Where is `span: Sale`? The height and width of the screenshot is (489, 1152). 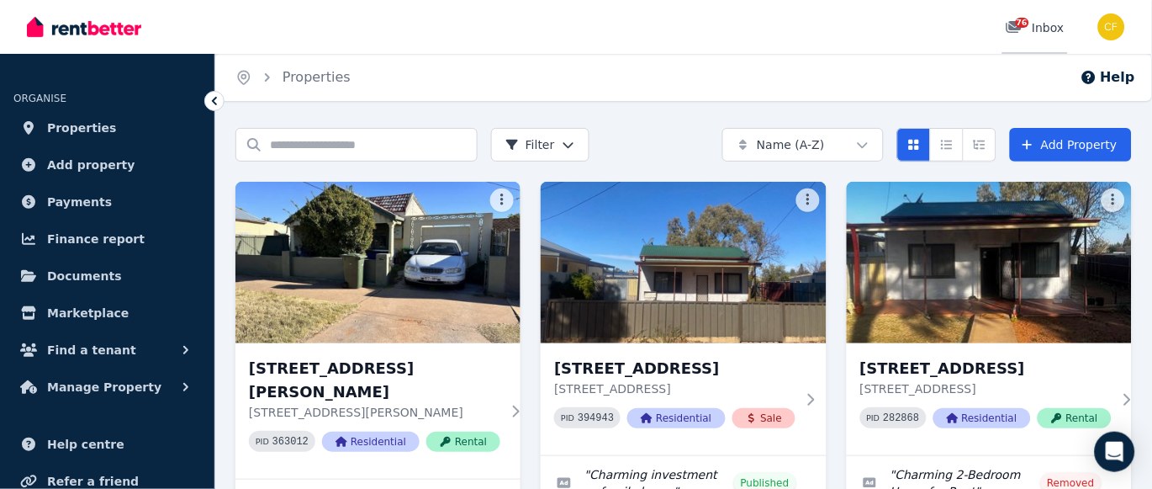 span: Sale is located at coordinates (765, 418).